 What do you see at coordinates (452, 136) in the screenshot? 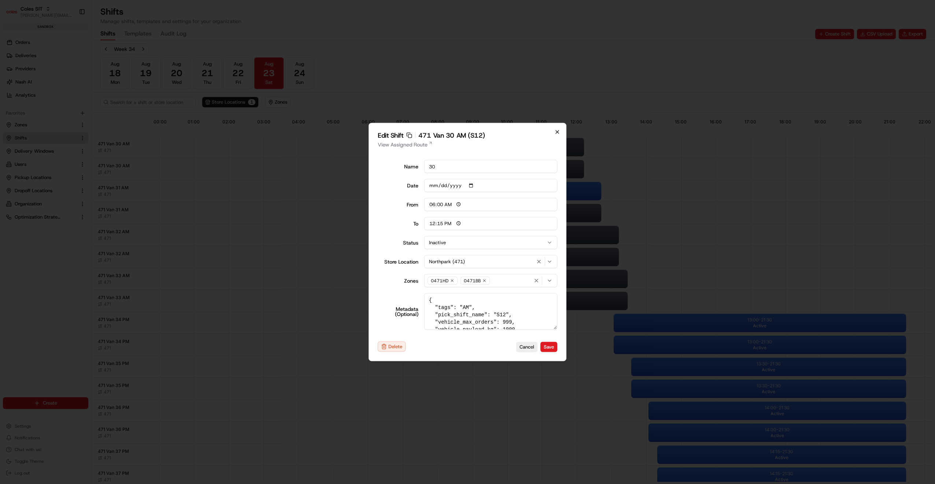
I see `span: 471 Van 30 AM (S12)` at bounding box center [452, 136].